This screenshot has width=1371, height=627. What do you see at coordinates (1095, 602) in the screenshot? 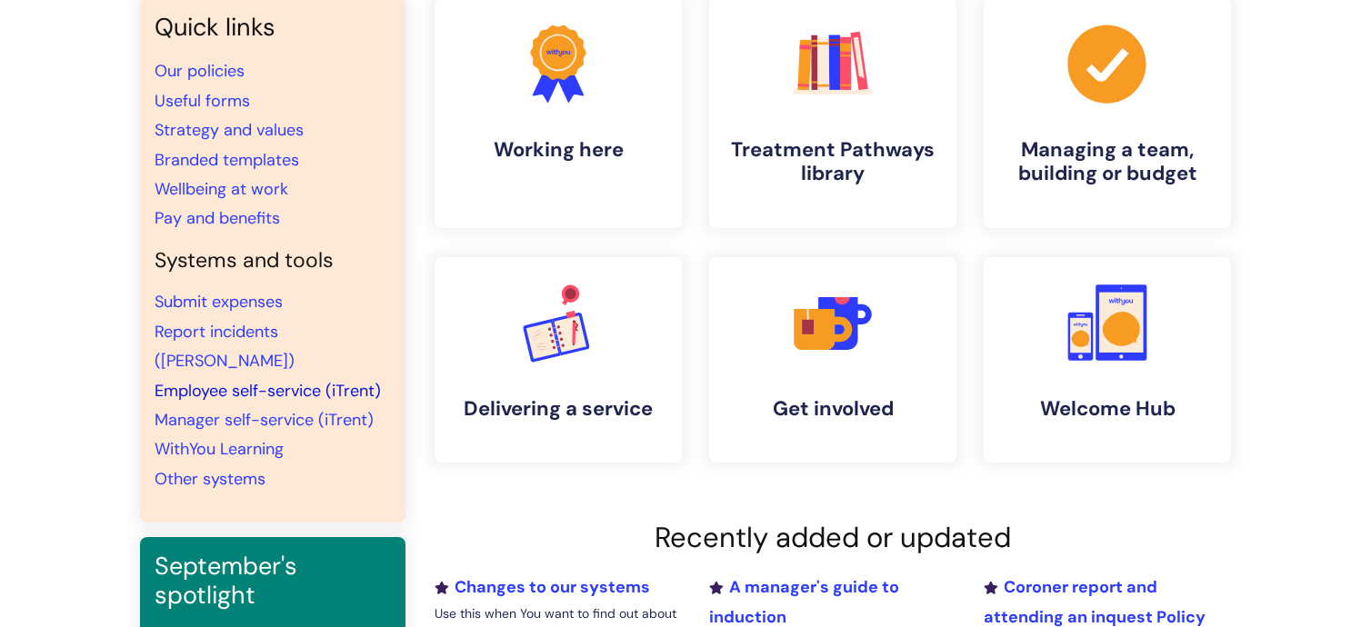
I see `a: Coroner report and attending an inquest Policy` at bounding box center [1095, 602].